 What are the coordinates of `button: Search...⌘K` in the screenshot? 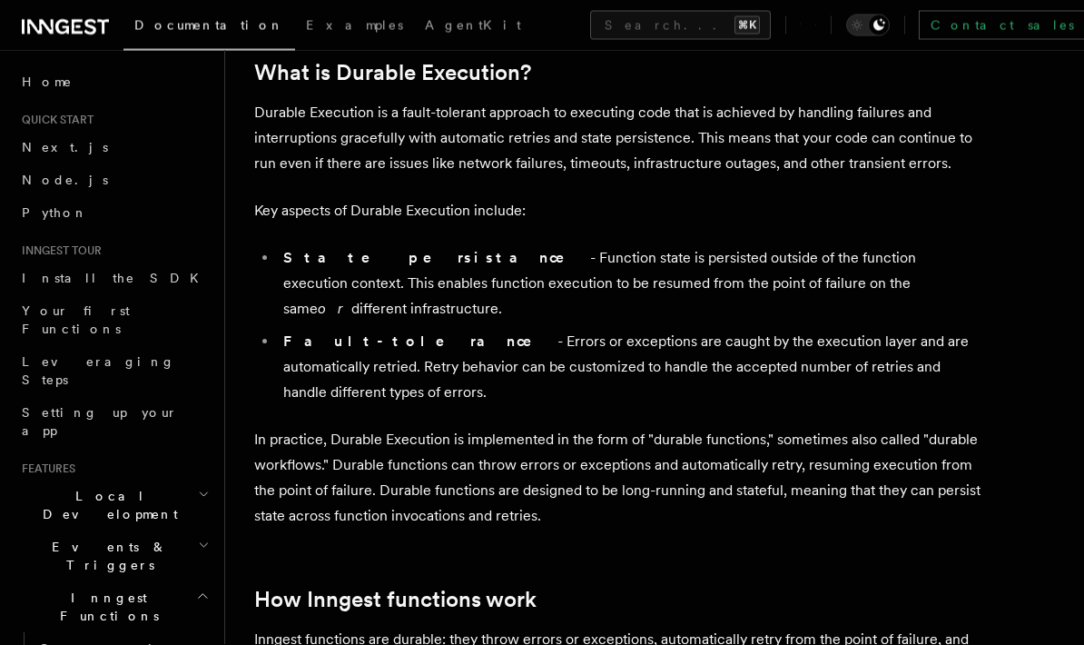 It's located at (680, 25).